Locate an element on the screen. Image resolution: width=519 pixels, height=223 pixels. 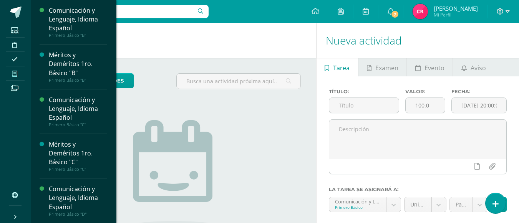
a: Comunicación y Lenguaje, Idioma EspañolPrimero Básico "D" is located at coordinates (78, 201).